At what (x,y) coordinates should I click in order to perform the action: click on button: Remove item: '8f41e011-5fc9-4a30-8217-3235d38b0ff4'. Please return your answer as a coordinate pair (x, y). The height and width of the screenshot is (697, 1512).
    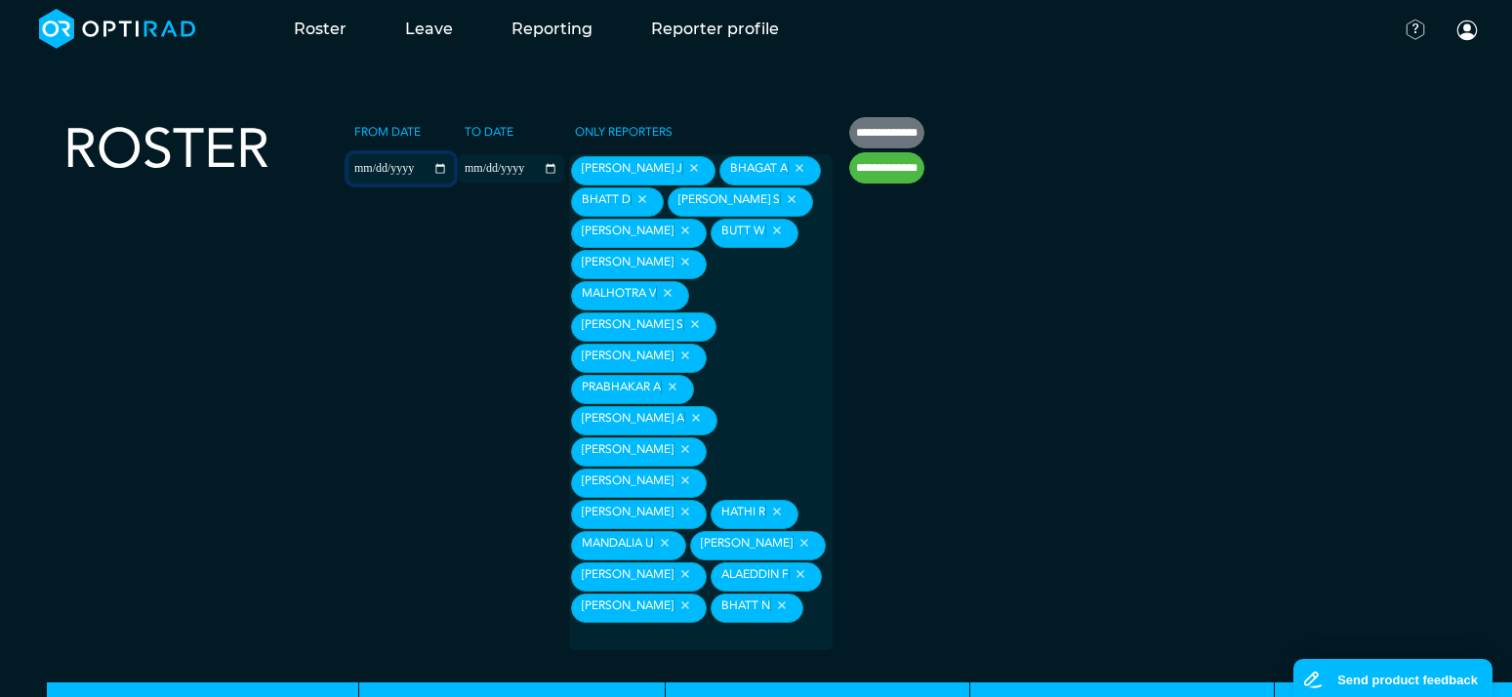
    Looking at the image, I should click on (803, 543).